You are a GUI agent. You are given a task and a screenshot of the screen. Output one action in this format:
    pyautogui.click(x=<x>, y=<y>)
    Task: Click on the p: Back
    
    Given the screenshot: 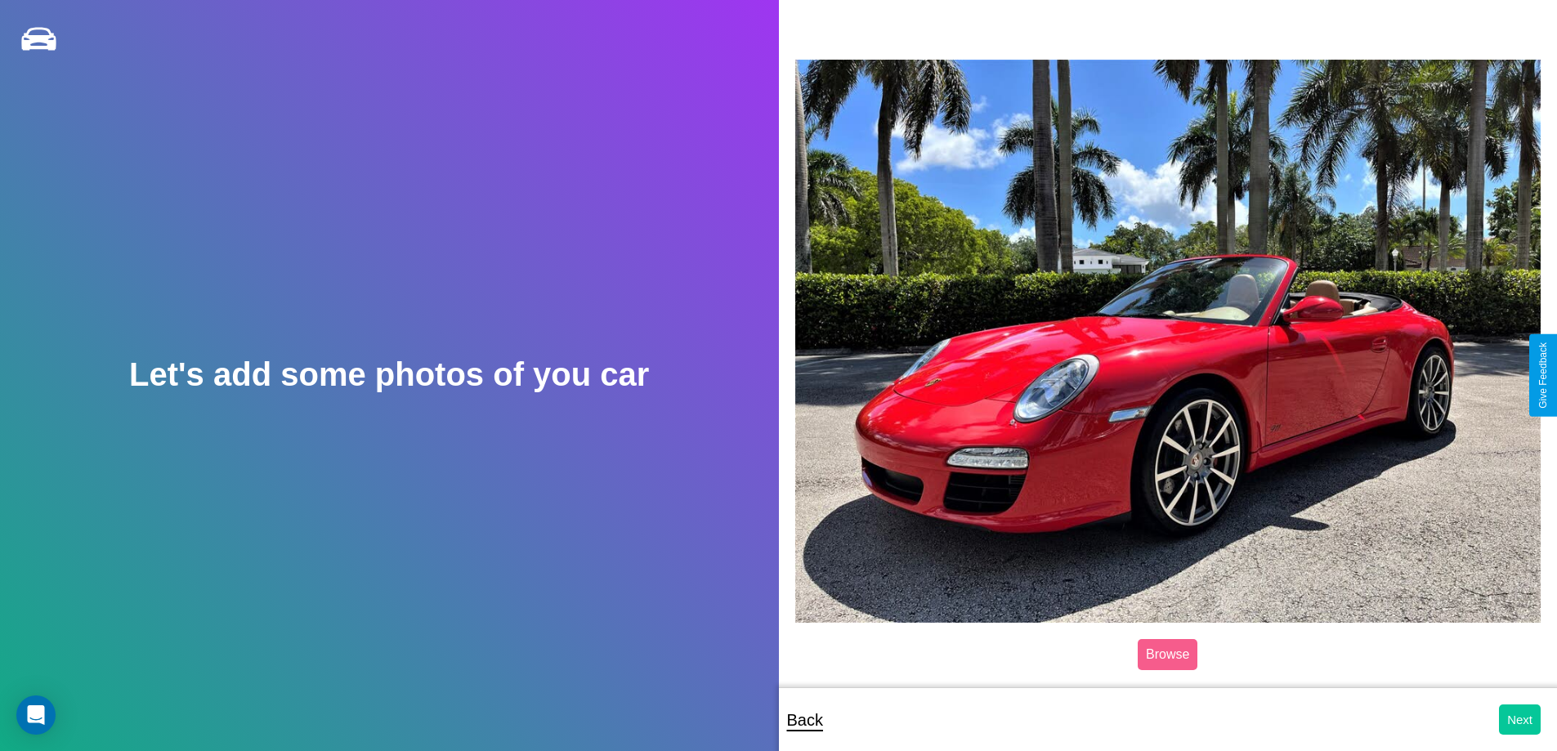 What is the action you would take?
    pyautogui.click(x=805, y=720)
    